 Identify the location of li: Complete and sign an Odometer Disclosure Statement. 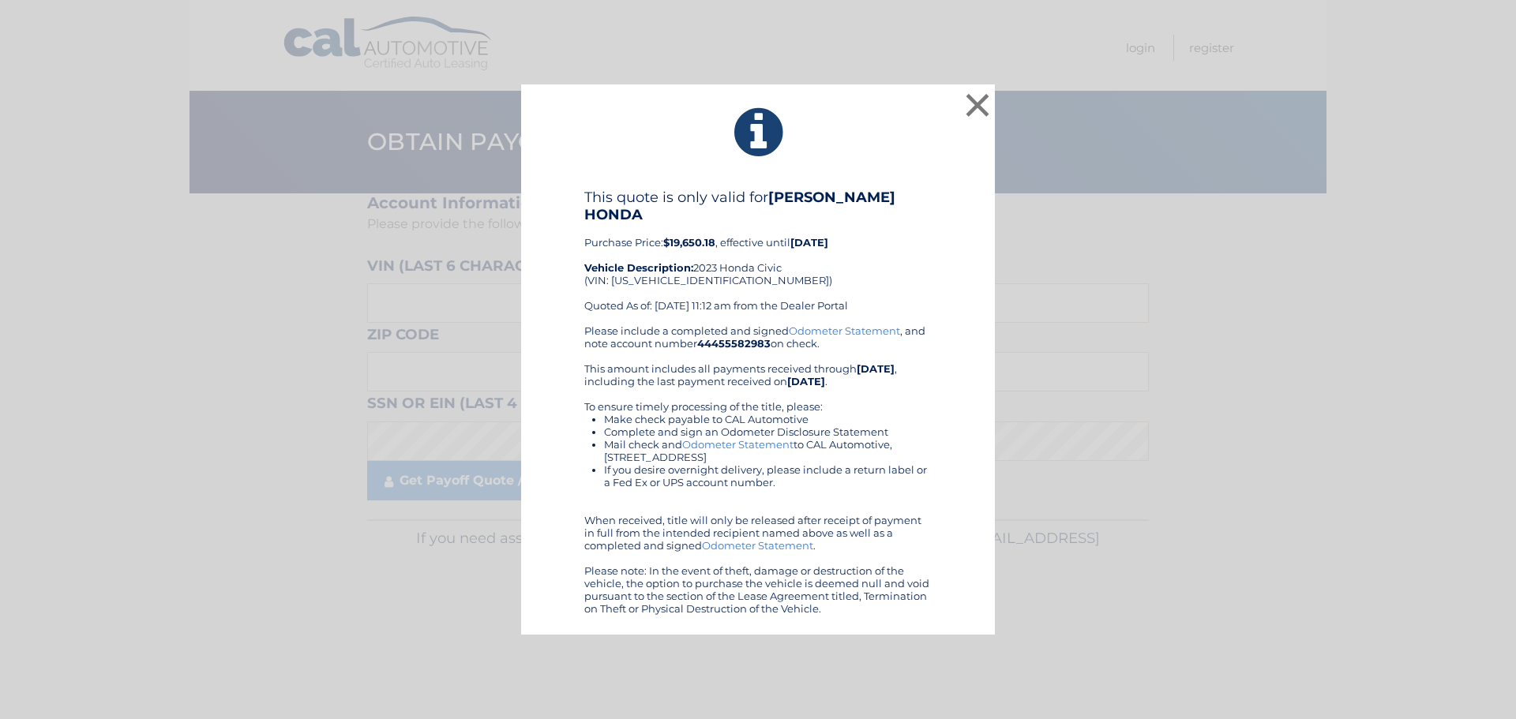
(768, 432).